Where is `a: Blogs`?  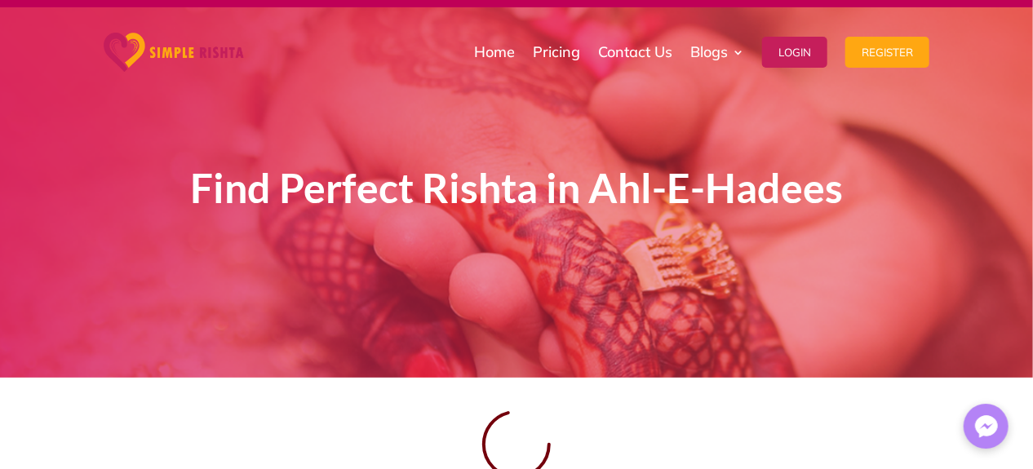 a: Blogs is located at coordinates (717, 52).